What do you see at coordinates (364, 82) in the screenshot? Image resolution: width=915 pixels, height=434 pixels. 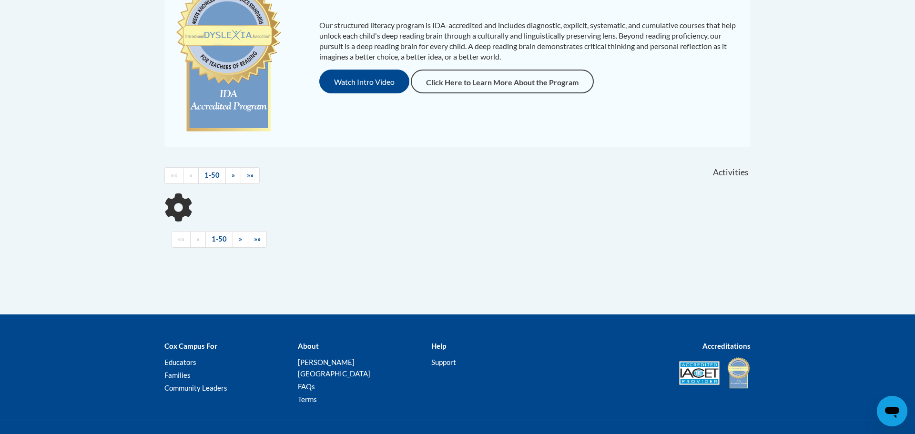 I see `button: Watch Intro Video` at bounding box center [364, 82].